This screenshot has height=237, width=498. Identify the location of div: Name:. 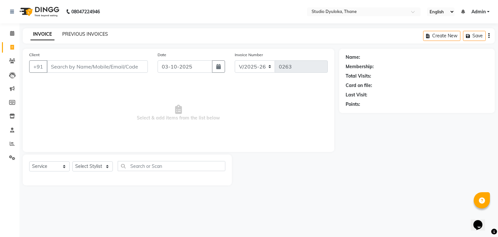
(353, 57).